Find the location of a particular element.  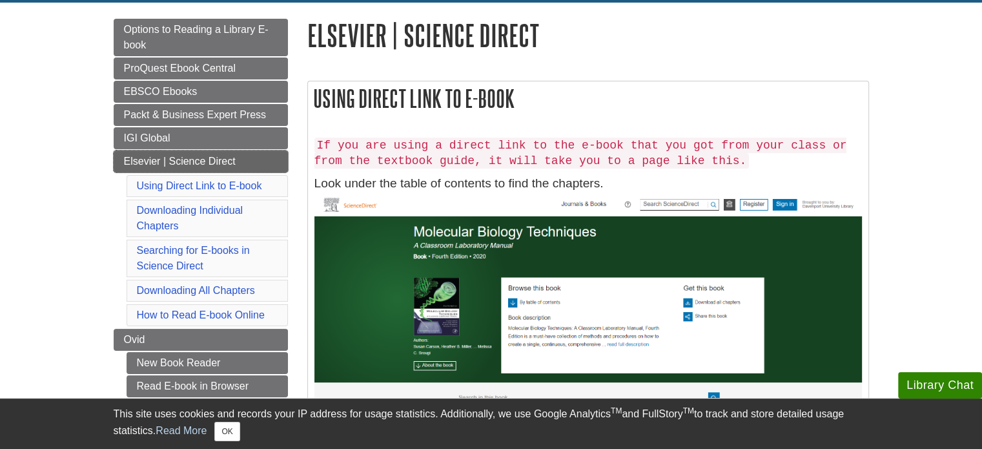

code: If you are using a direct link to the e-book that you got from your class or from the textbook gu... is located at coordinates (581, 153).